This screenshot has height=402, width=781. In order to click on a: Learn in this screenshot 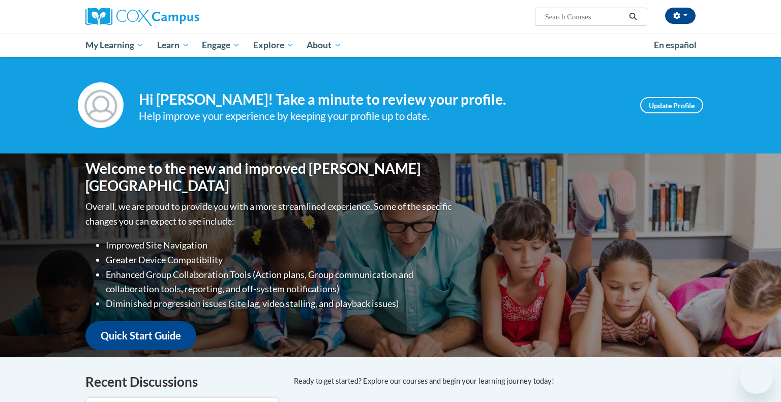, I will do `click(173, 45)`.